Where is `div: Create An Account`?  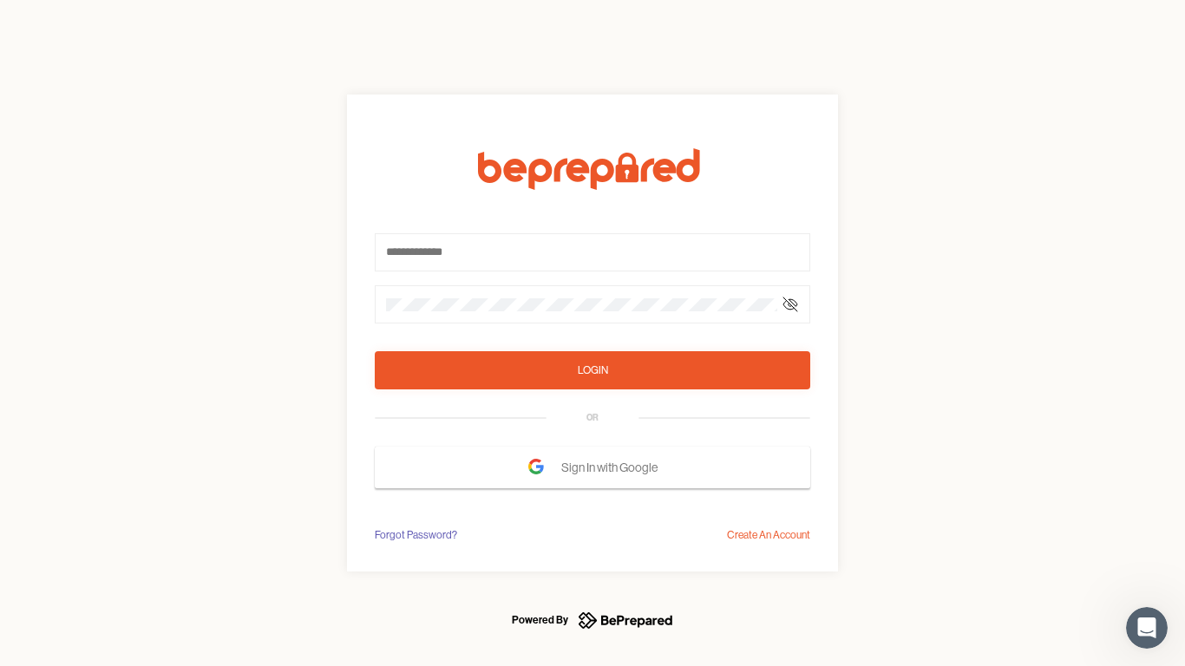 div: Create An Account is located at coordinates (769, 535).